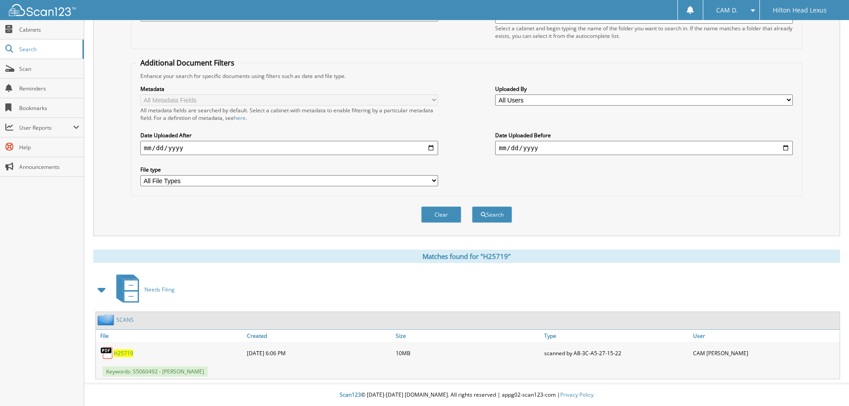 The height and width of the screenshot is (406, 849). I want to click on a: User, so click(765, 336).